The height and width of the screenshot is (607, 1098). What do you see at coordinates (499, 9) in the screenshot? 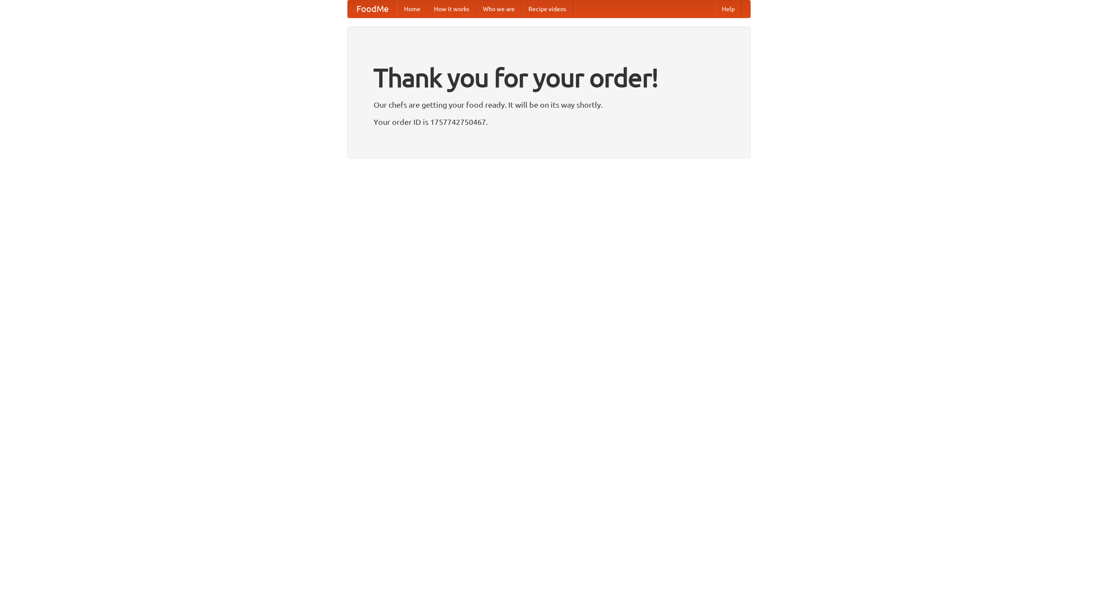
I see `a: Who we are` at bounding box center [499, 9].